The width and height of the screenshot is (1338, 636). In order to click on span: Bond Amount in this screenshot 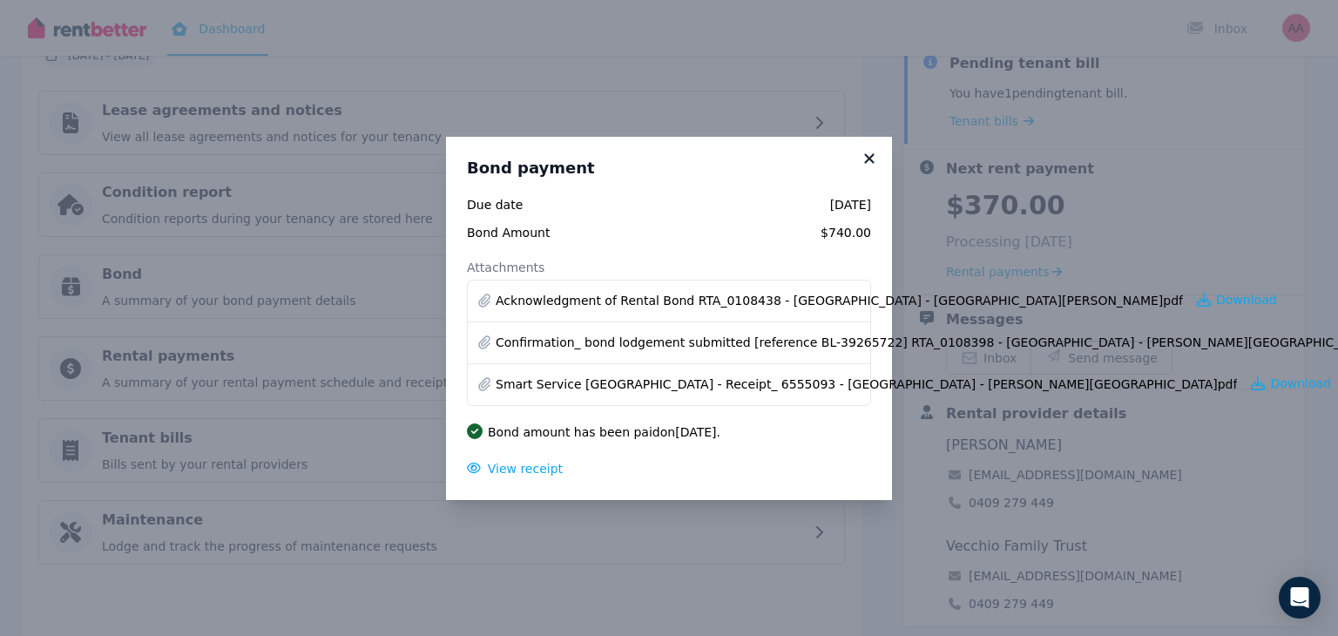, I will do `click(527, 233)`.